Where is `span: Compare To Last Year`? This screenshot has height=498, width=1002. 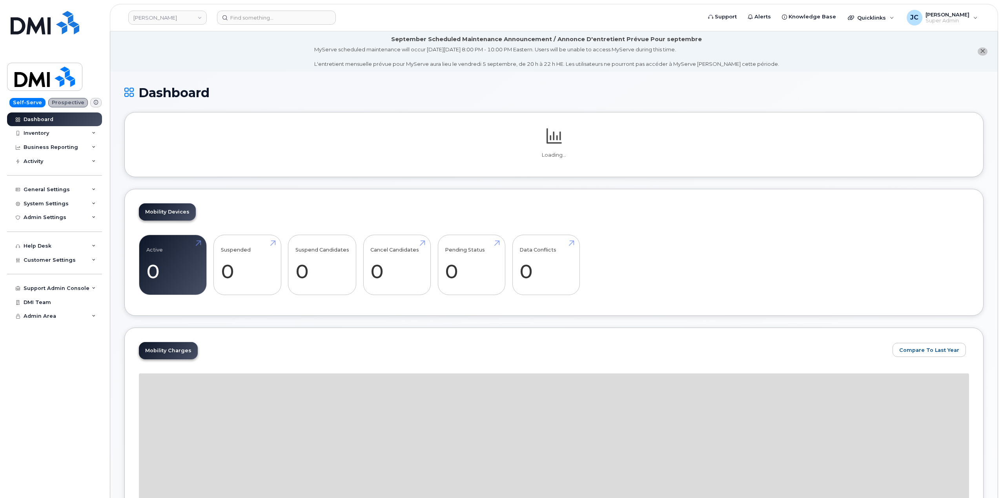 span: Compare To Last Year is located at coordinates (929, 350).